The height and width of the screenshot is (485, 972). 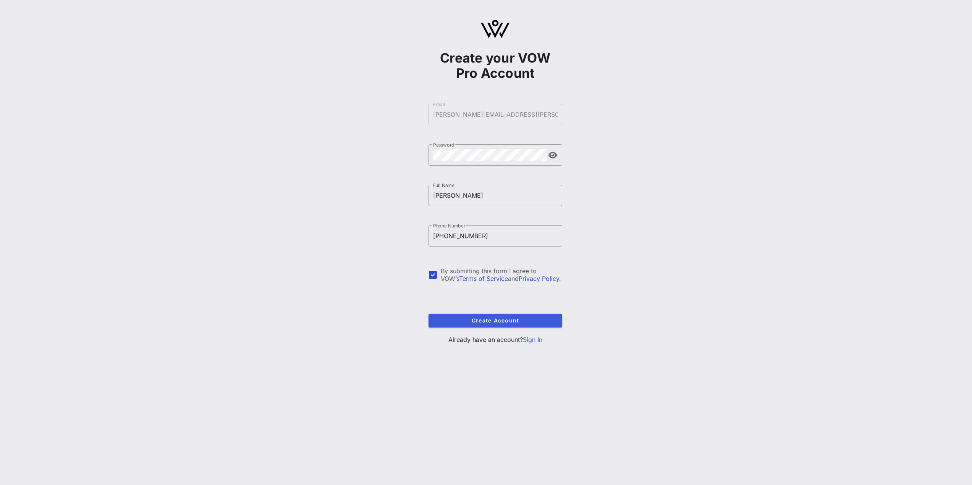 I want to click on label: Full Name, so click(x=444, y=185).